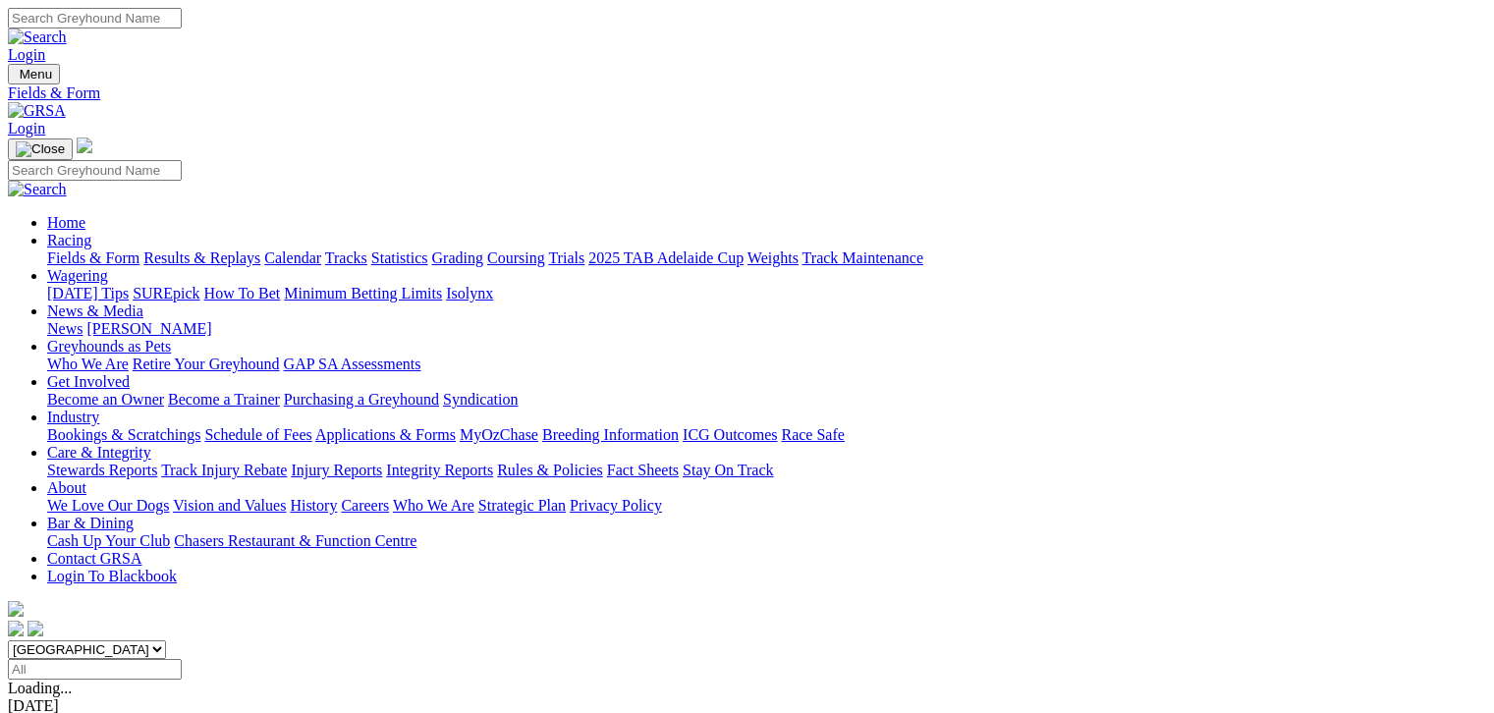 The image size is (1494, 713). Describe the element at coordinates (361, 399) in the screenshot. I see `a: Purchasing a Greyhound` at that location.